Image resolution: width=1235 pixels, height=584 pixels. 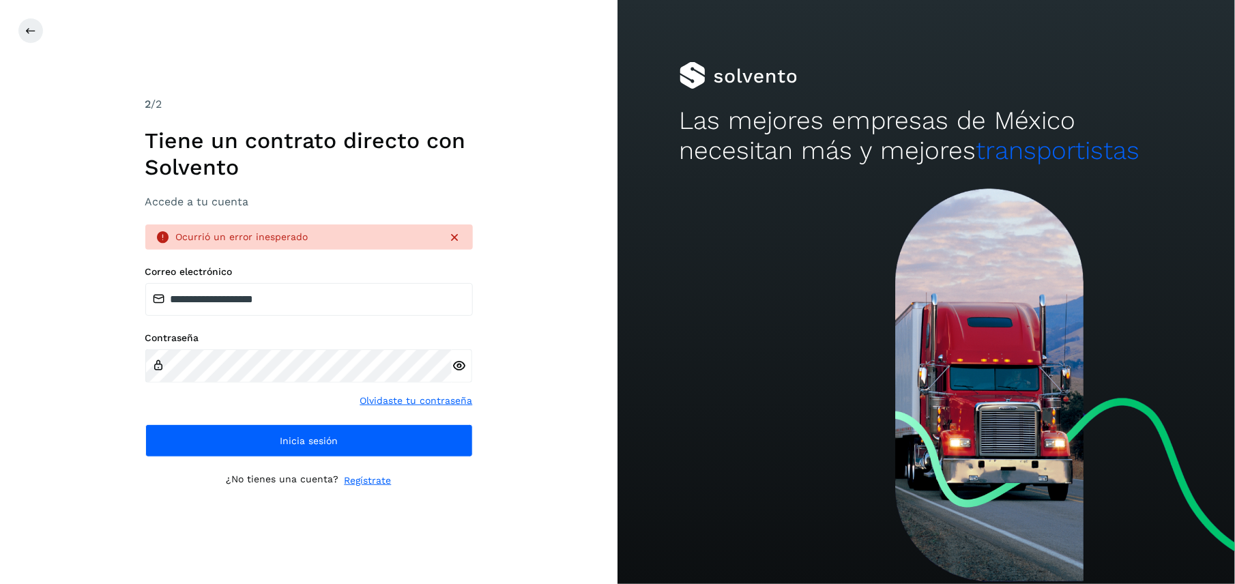 What do you see at coordinates (148, 104) in the screenshot?
I see `span: 2` at bounding box center [148, 104].